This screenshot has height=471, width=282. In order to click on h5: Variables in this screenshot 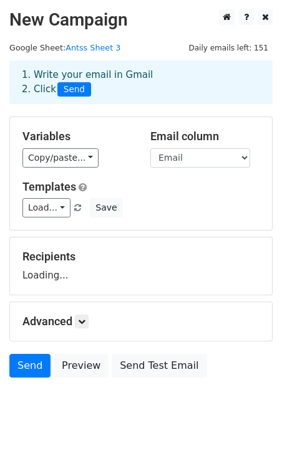, I will do `click(77, 136)`.